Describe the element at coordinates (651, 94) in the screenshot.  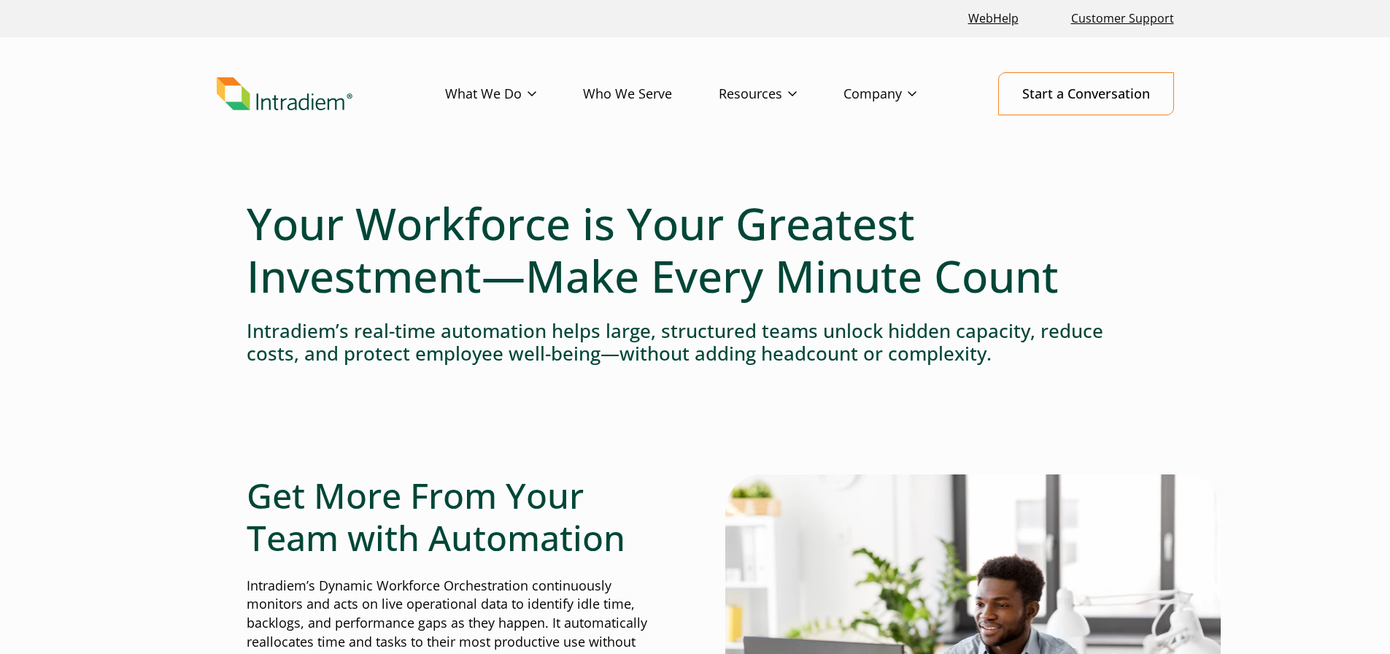
I see `a: Who We Serve` at that location.